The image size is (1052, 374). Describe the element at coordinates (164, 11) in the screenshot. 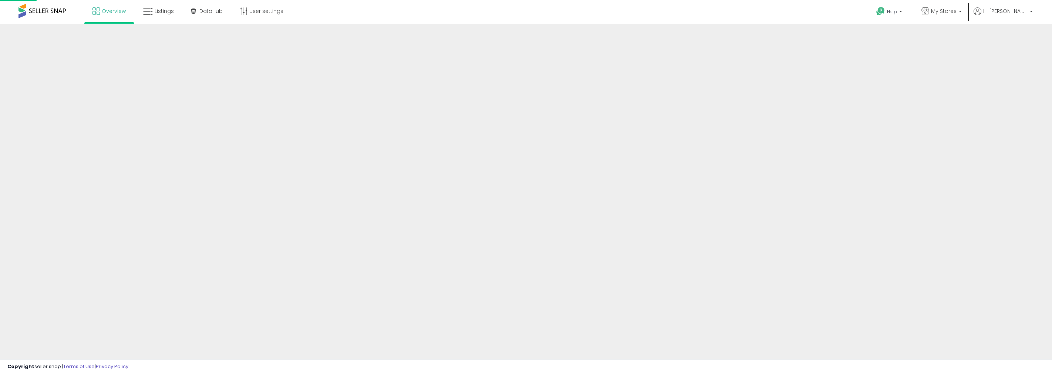

I see `span: Listings` at that location.